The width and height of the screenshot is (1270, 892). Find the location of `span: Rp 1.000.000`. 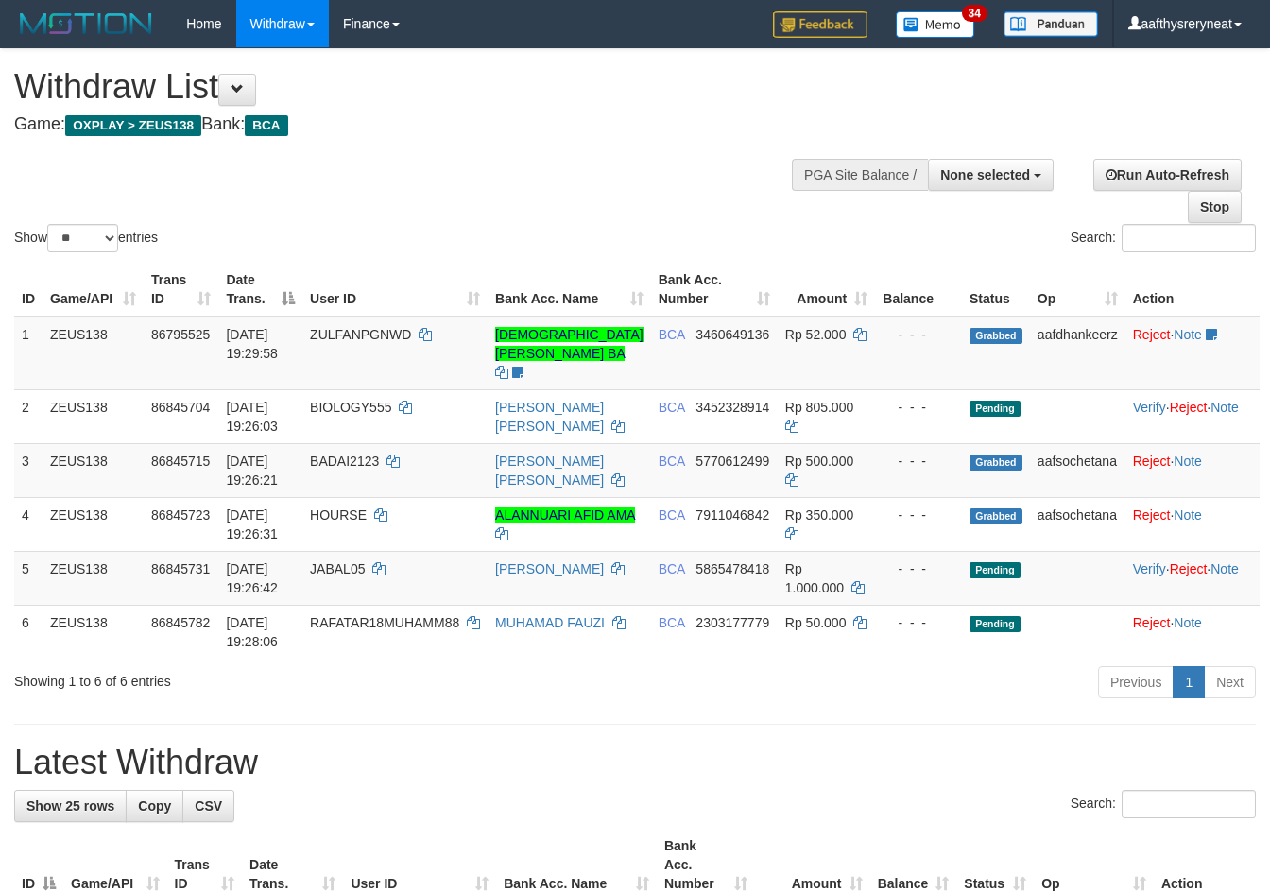

span: Rp 1.000.000 is located at coordinates (815, 578).